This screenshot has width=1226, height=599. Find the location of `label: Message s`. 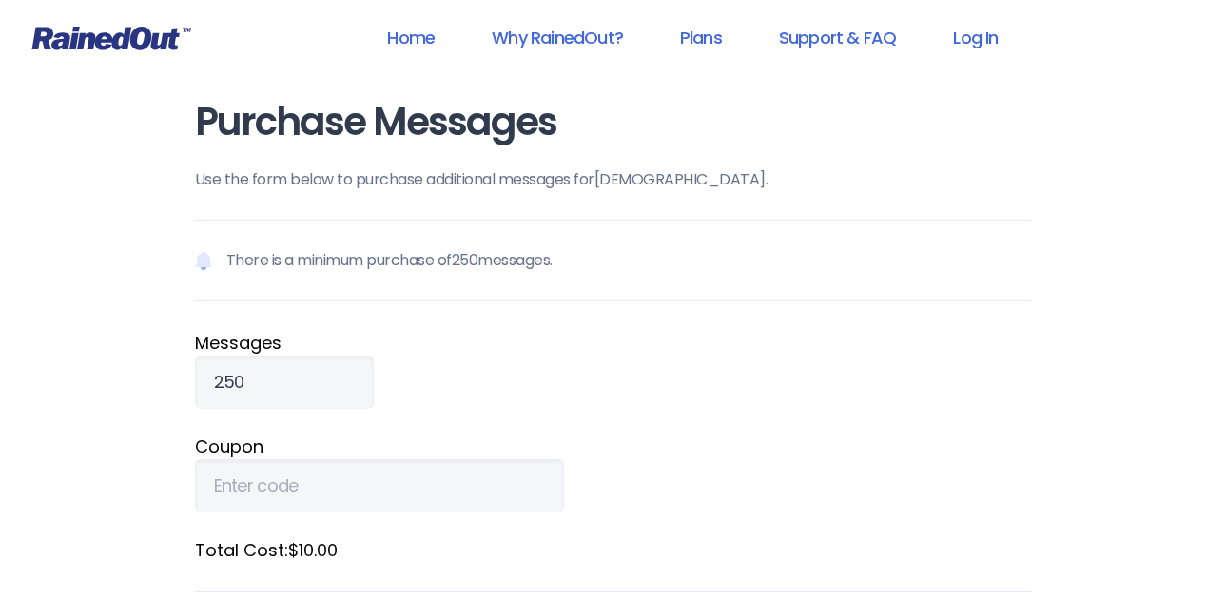

label: Message s is located at coordinates (614, 342).